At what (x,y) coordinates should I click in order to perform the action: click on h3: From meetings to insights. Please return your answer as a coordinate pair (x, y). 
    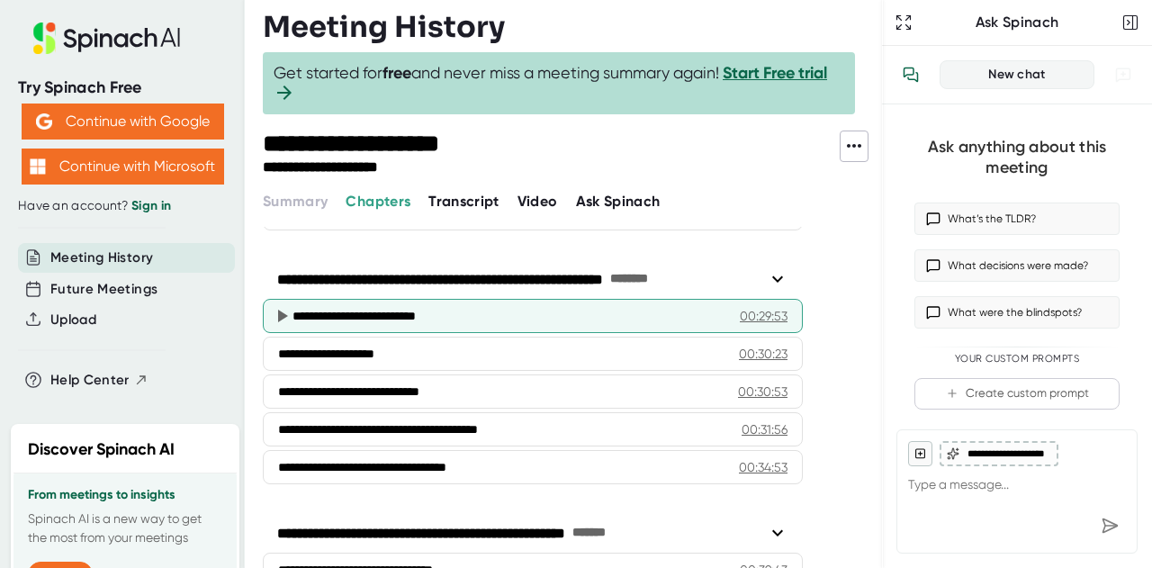
    Looking at the image, I should click on (125, 495).